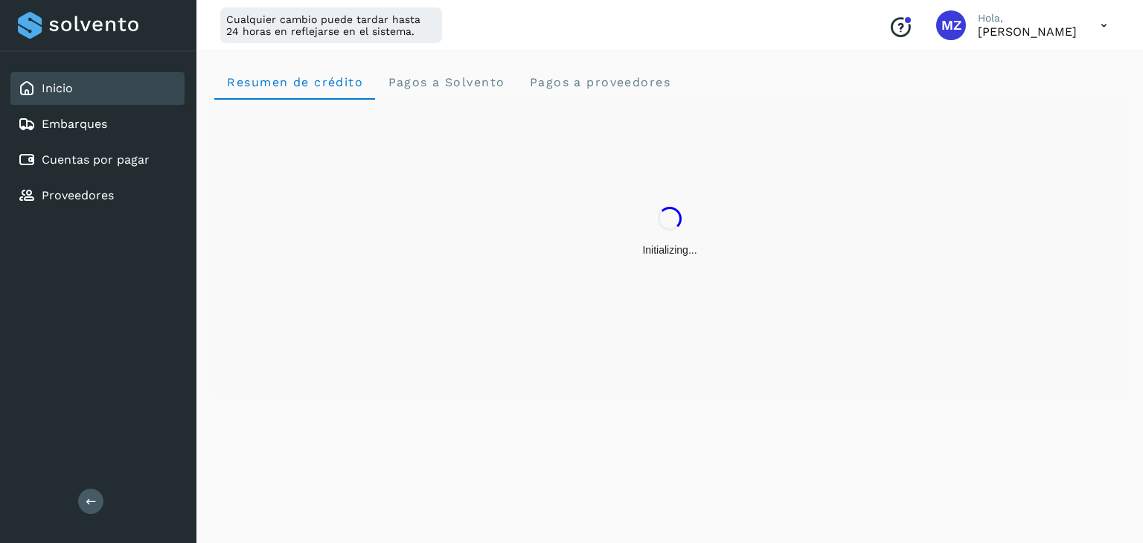  Describe the element at coordinates (1027, 31) in the screenshot. I see `p: Mariana Zavala Uribe` at that location.